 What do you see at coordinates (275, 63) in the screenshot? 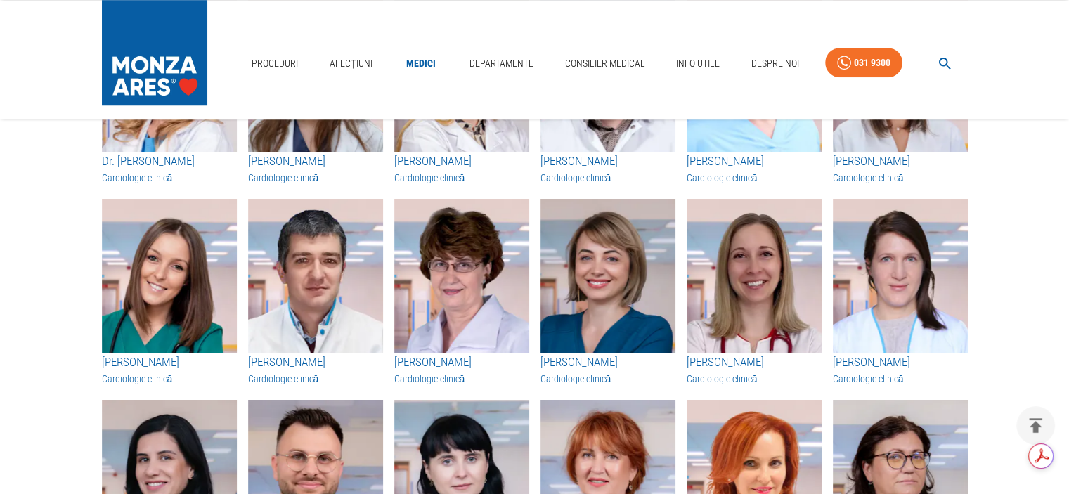
I see `a: Proceduri` at bounding box center [275, 63].